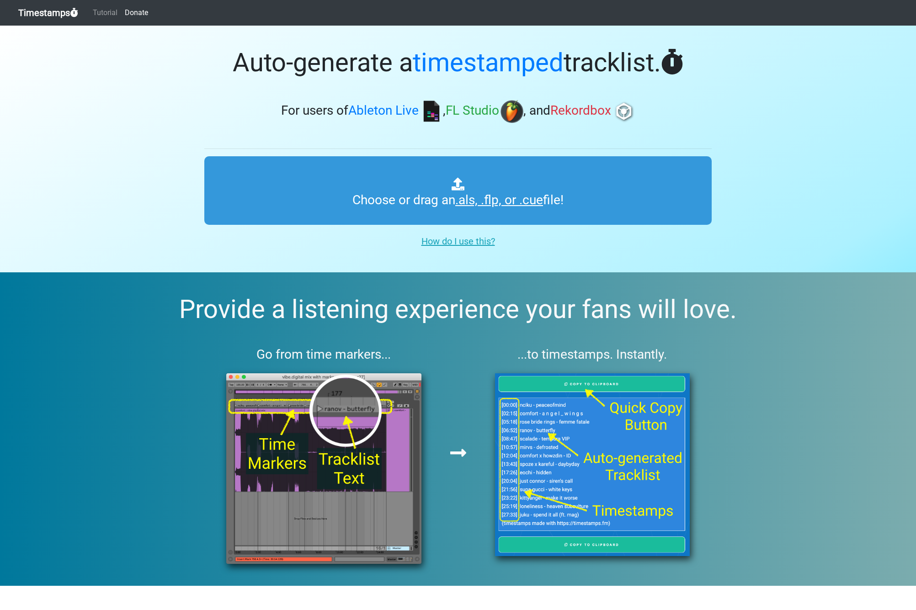  What do you see at coordinates (431, 112) in the screenshot?
I see `img: ableton.png` at bounding box center [431, 112].